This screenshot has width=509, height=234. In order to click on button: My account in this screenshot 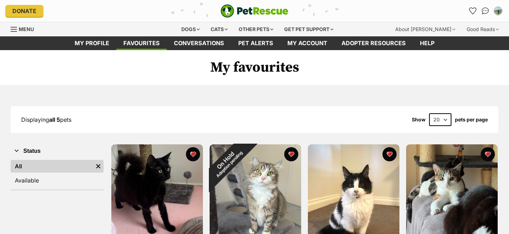, I will do `click(498, 11)`.